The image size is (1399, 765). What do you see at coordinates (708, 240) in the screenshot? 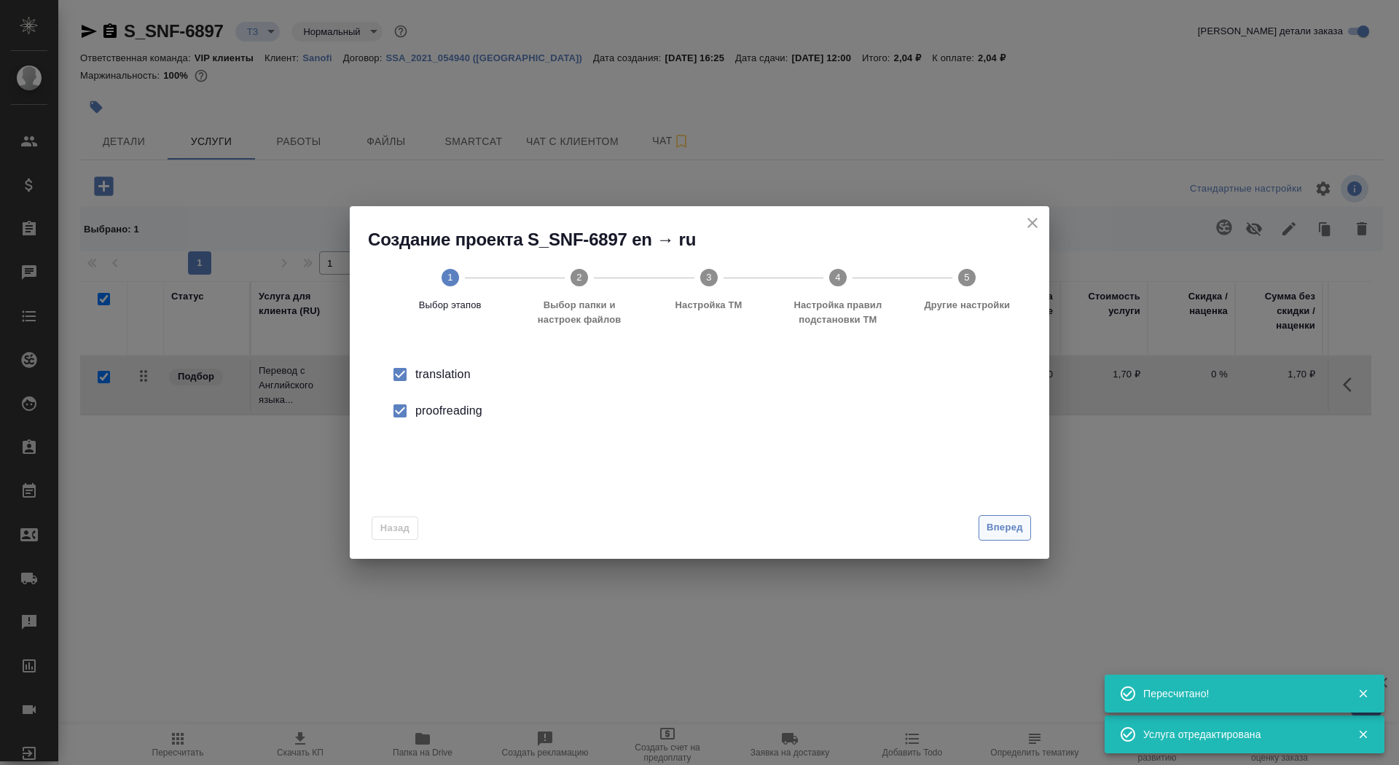
I see `h2: Создание проекта S_SNF-6897 en → ru` at bounding box center [708, 240].